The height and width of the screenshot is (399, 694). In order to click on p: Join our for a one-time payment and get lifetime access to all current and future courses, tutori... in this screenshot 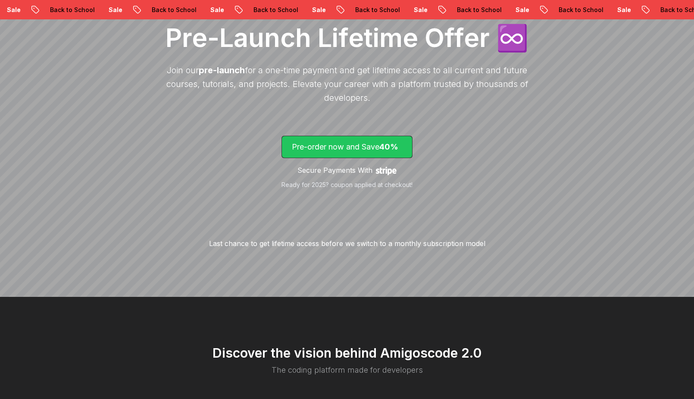, I will do `click(347, 84)`.